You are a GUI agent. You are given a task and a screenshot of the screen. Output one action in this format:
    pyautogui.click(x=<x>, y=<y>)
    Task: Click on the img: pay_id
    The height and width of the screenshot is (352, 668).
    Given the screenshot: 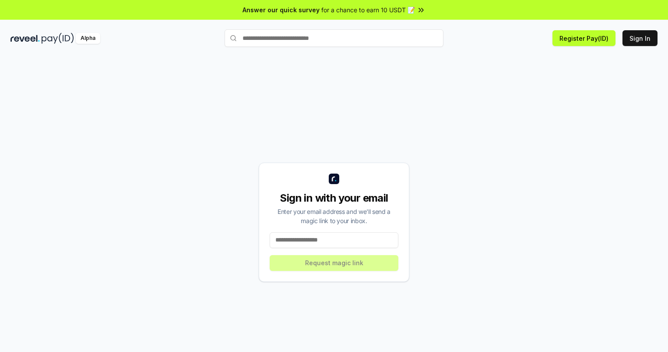 What is the action you would take?
    pyautogui.click(x=58, y=38)
    